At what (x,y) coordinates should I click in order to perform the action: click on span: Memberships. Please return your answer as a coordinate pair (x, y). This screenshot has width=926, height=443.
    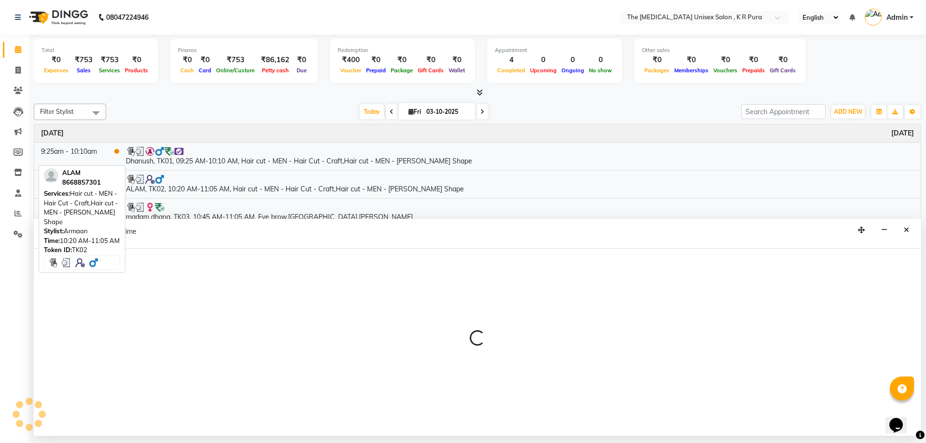
    Looking at the image, I should click on (691, 70).